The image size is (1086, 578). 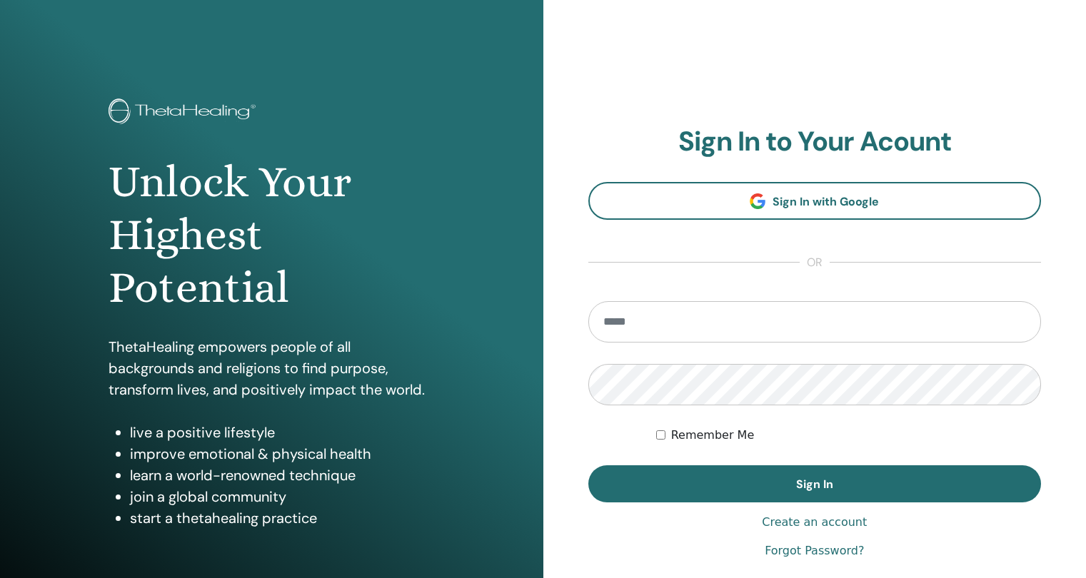 What do you see at coordinates (282, 475) in the screenshot?
I see `li: learn a world-renowned technique` at bounding box center [282, 475].